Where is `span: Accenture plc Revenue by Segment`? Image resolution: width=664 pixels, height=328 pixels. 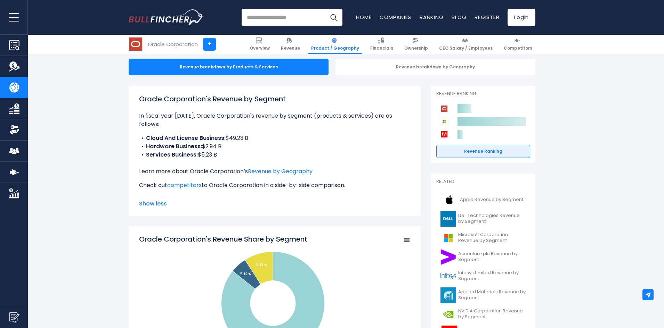 span: Accenture plc Revenue by Segment is located at coordinates (492, 257).